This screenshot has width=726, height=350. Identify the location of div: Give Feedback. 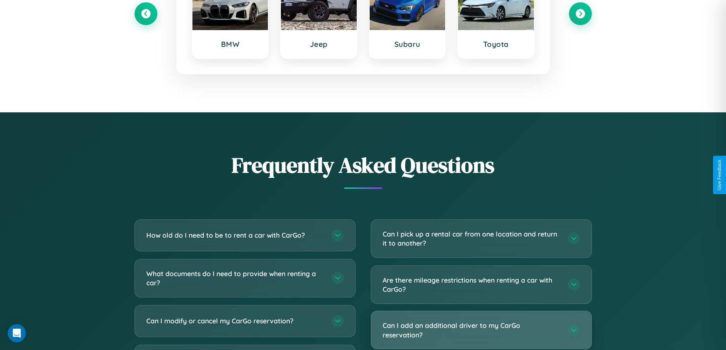
(719, 175).